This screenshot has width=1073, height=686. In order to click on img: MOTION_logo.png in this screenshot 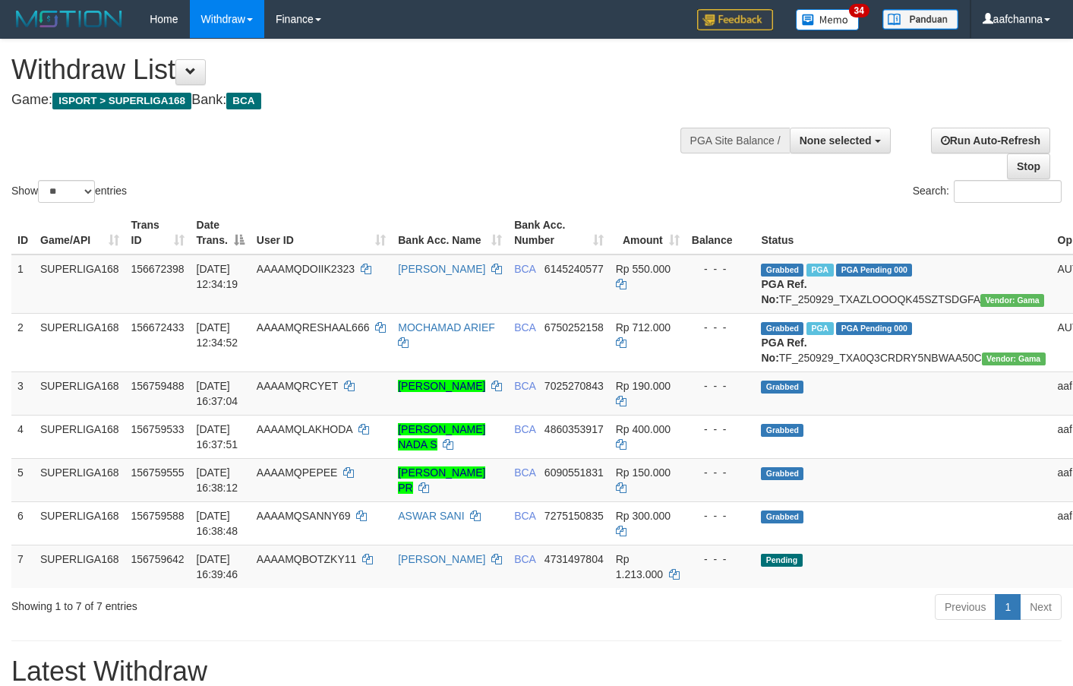, I will do `click(69, 19)`.